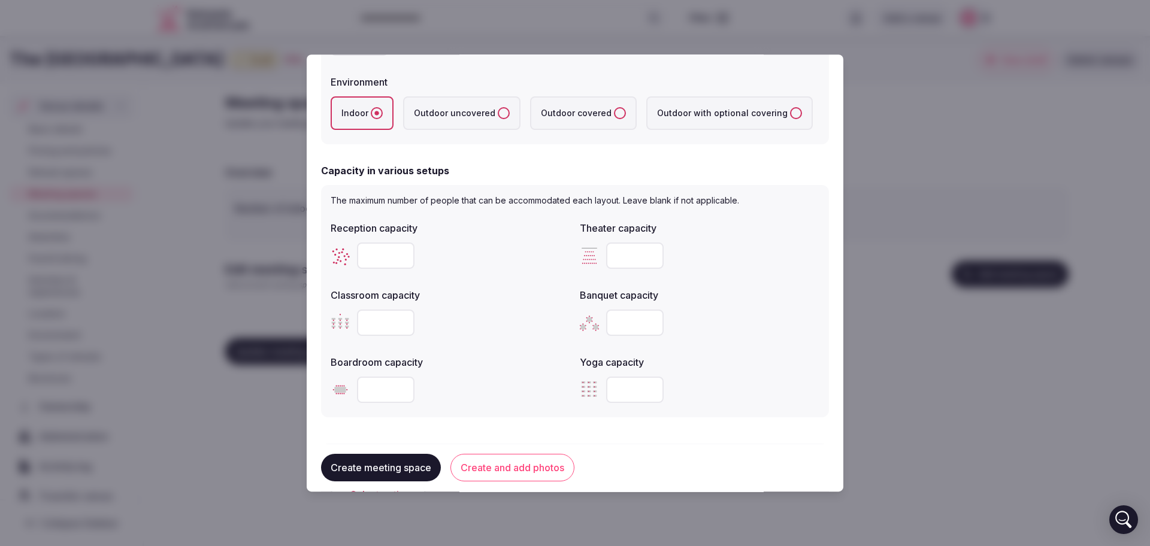 This screenshot has height=546, width=1150. I want to click on label: Outdoor uncovered, so click(462, 113).